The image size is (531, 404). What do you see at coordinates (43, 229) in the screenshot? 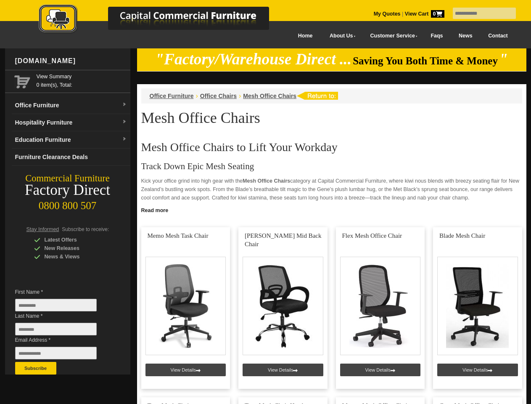
I see `span: Stay Informed` at bounding box center [43, 229].